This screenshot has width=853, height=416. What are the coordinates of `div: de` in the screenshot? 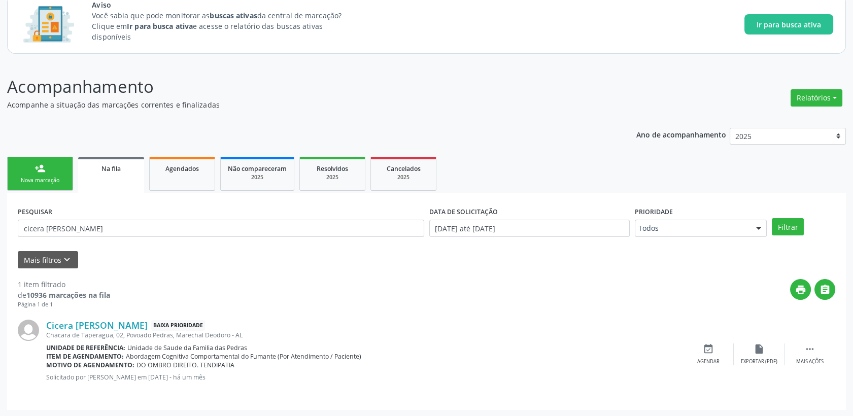 It's located at (64, 295).